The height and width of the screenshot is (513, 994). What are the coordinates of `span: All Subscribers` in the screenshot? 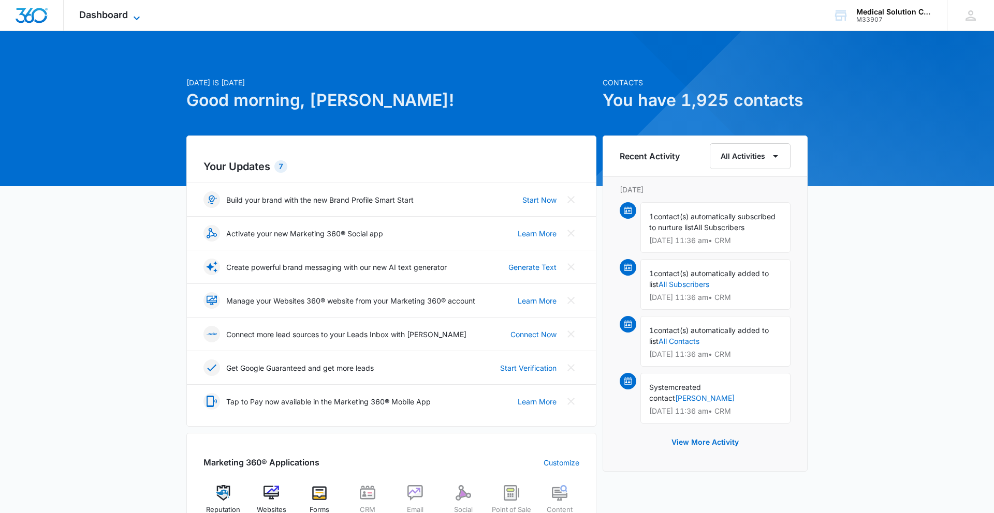 It's located at (719, 227).